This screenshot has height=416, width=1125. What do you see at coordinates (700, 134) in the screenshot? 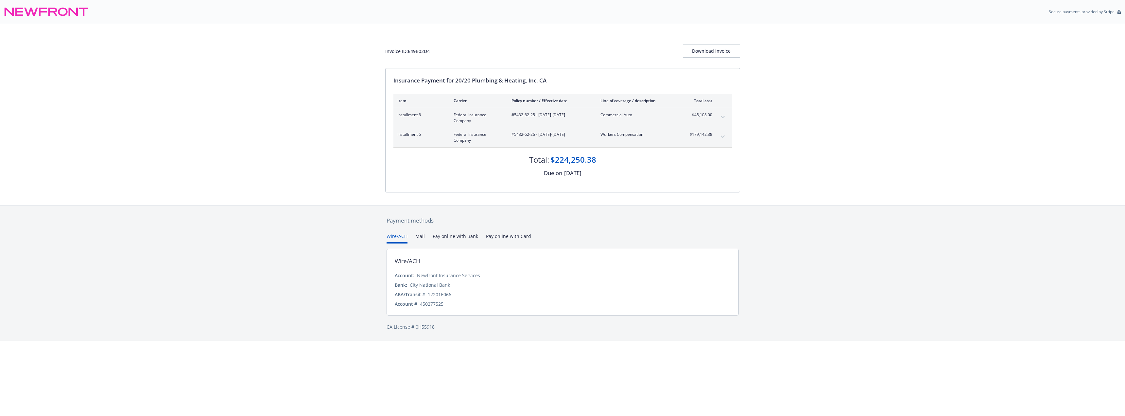
I see `span: $179,142.38` at bounding box center [700, 134].